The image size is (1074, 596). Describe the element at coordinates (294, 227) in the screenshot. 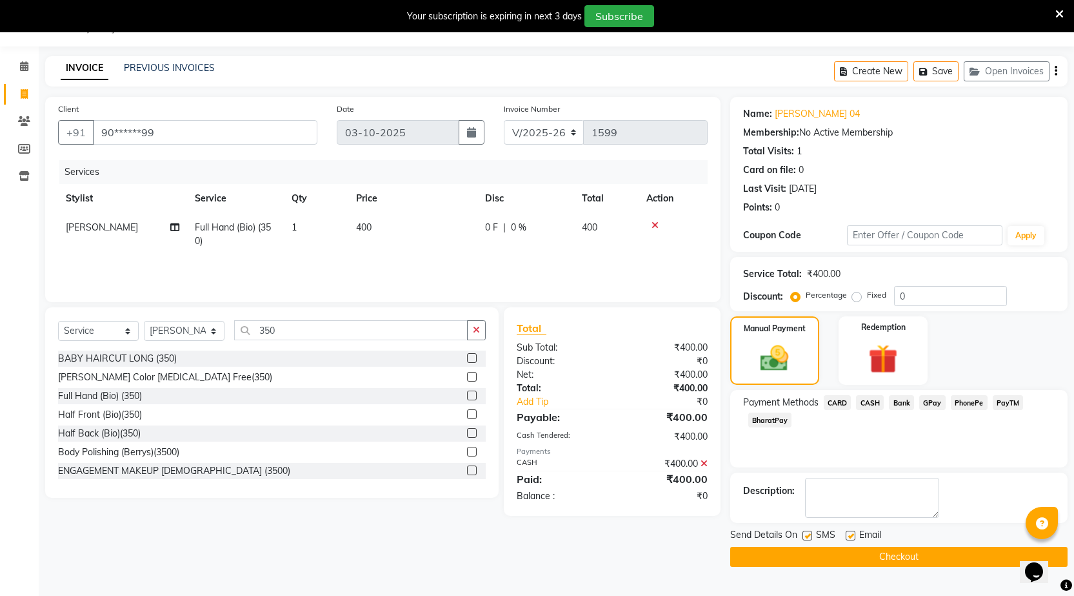

I see `span: 1` at that location.